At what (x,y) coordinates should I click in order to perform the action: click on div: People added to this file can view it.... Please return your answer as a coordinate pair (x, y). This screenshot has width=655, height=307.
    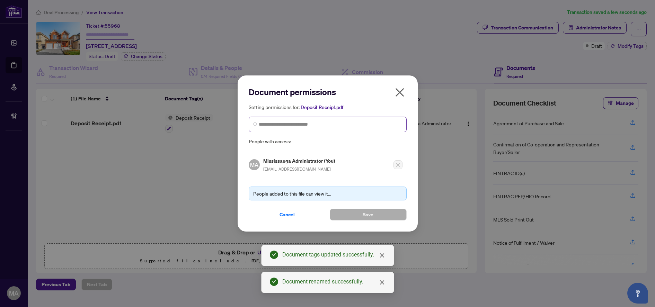
    Looking at the image, I should click on (328, 194).